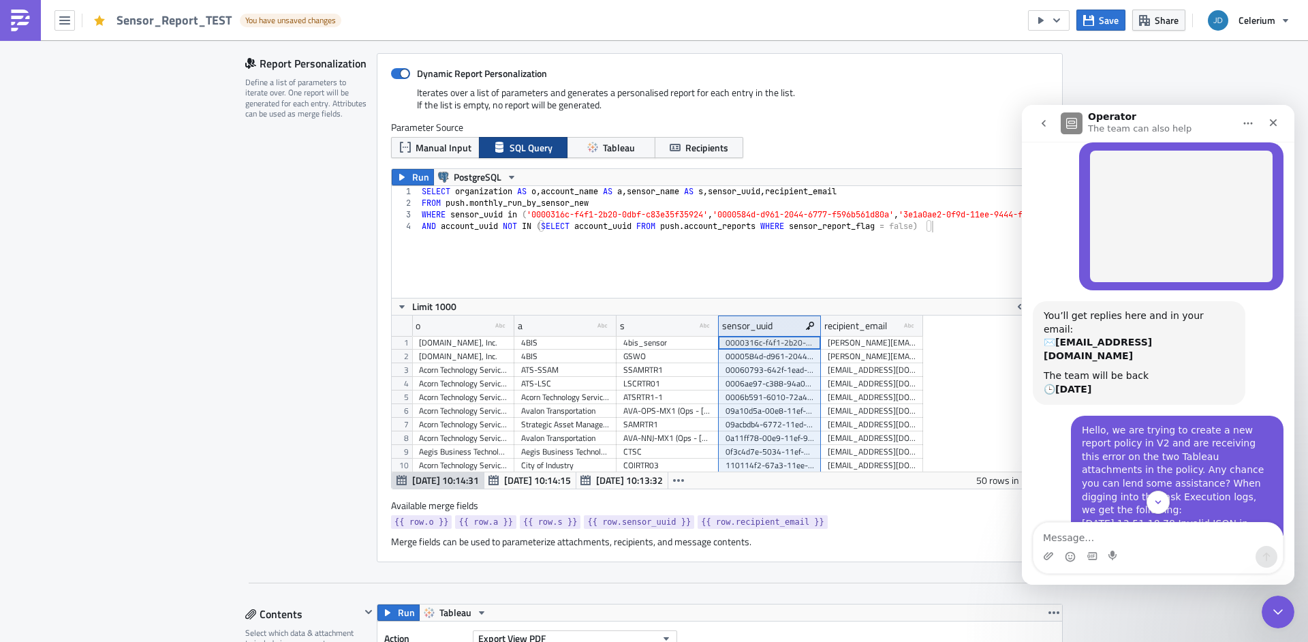 The image size is (1308, 642). I want to click on span: Share, so click(1166, 20).